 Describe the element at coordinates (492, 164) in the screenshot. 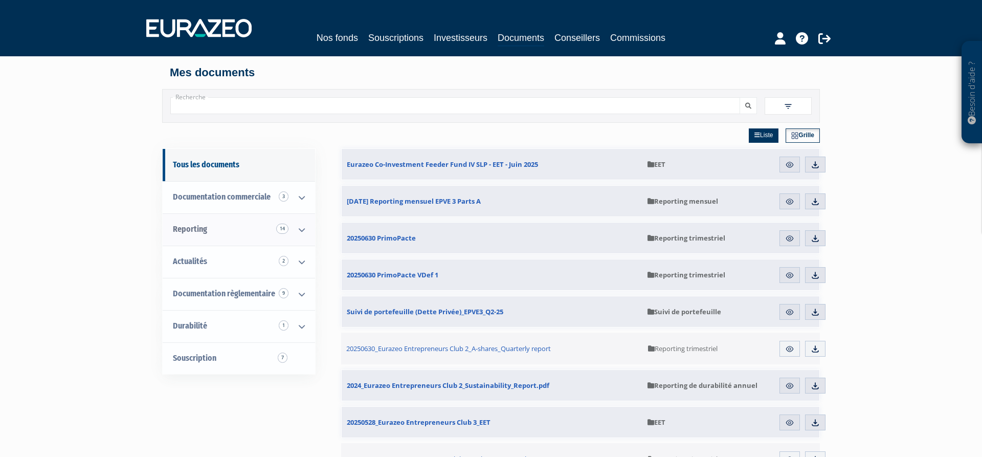

I see `a: Eurazeo Co-Investment Feeder Fund IV SLP - EET - Juin 2025` at that location.